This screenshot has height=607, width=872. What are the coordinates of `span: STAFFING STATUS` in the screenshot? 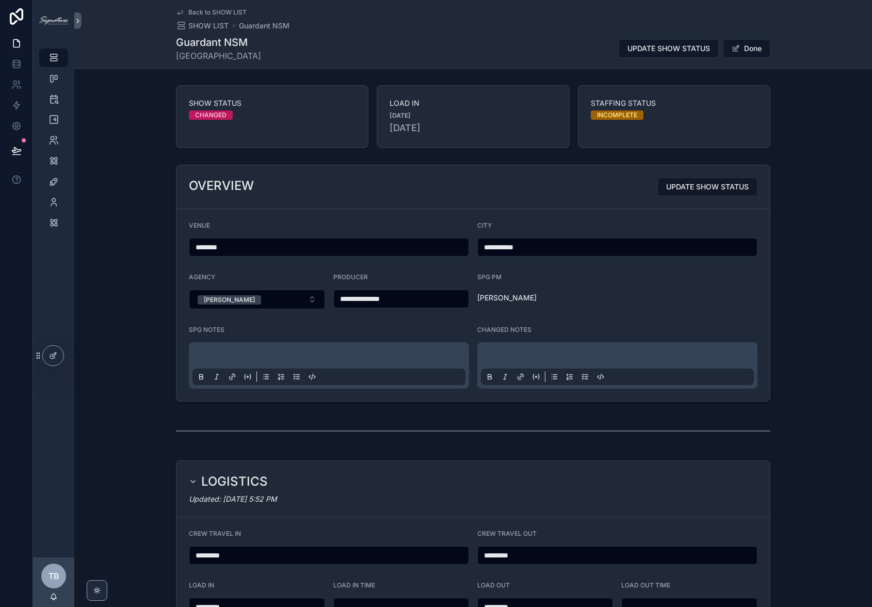 It's located at (674, 103).